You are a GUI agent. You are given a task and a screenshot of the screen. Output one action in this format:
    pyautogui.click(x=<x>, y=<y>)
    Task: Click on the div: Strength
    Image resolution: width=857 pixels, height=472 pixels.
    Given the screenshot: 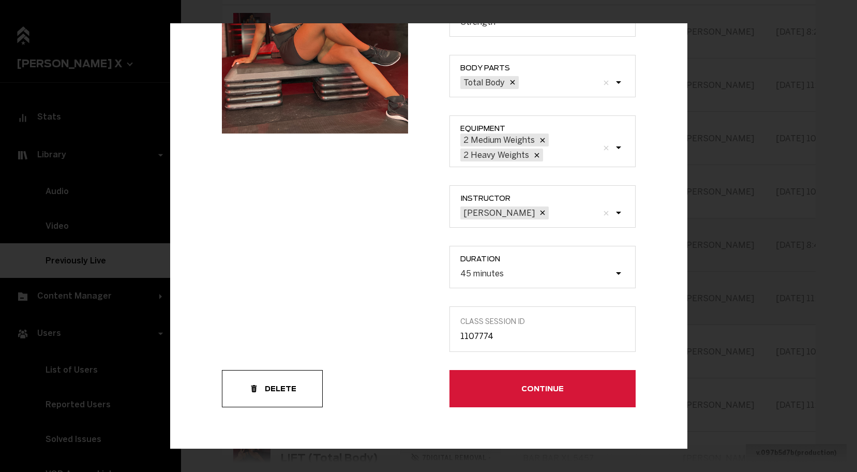 What is the action you would take?
    pyautogui.click(x=478, y=21)
    